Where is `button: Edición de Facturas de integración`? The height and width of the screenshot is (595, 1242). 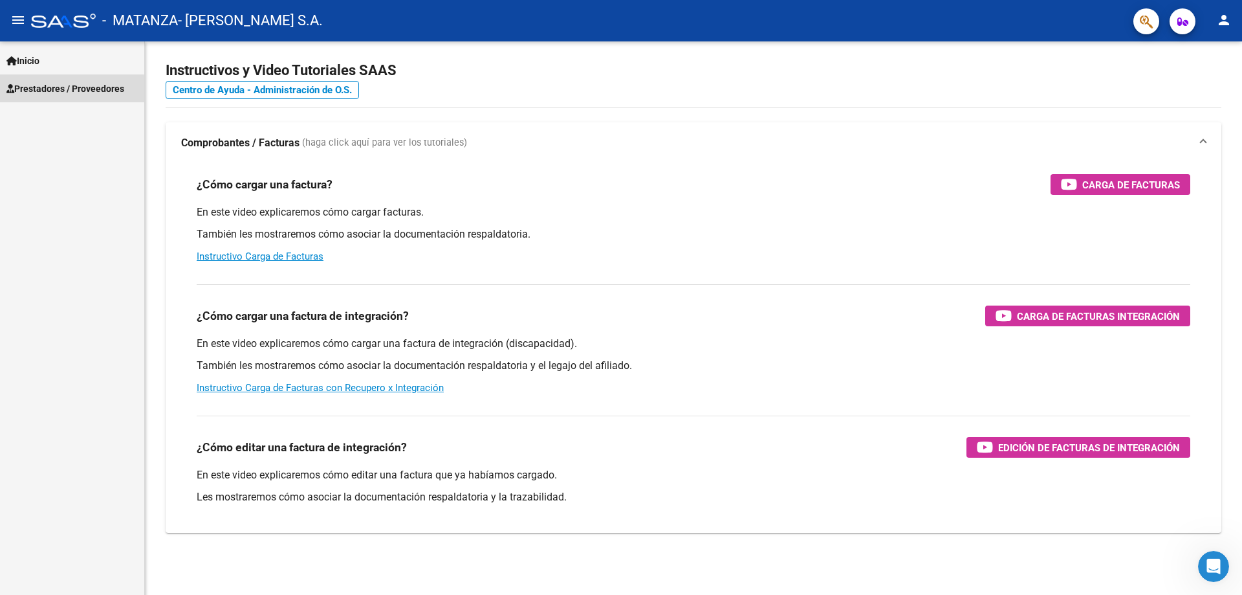 button: Edición de Facturas de integración is located at coordinates (1079, 447).